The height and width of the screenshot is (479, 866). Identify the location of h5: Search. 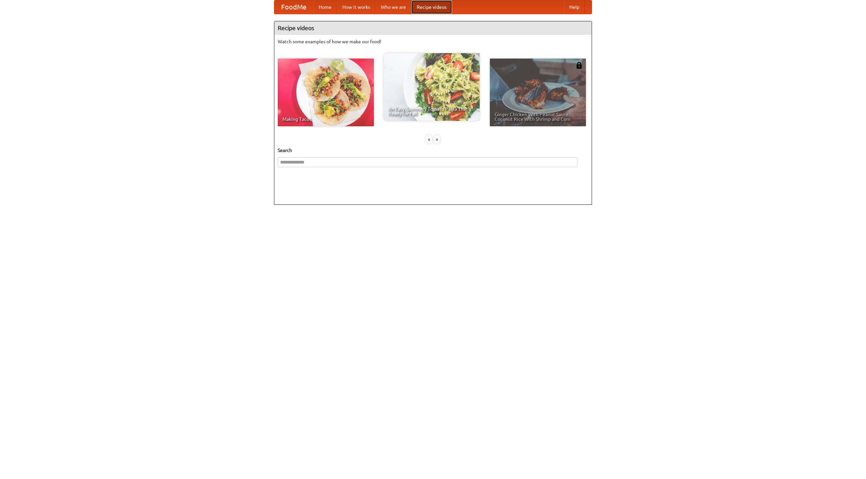
(433, 150).